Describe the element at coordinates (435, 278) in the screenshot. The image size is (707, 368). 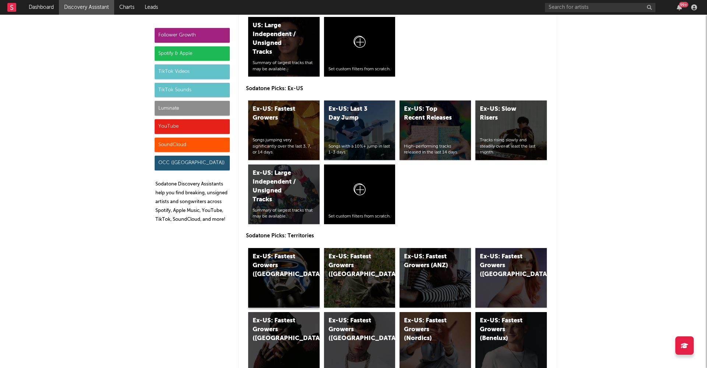
I see `a: Ex-US: Fastest Growers (ANZ)` at that location.